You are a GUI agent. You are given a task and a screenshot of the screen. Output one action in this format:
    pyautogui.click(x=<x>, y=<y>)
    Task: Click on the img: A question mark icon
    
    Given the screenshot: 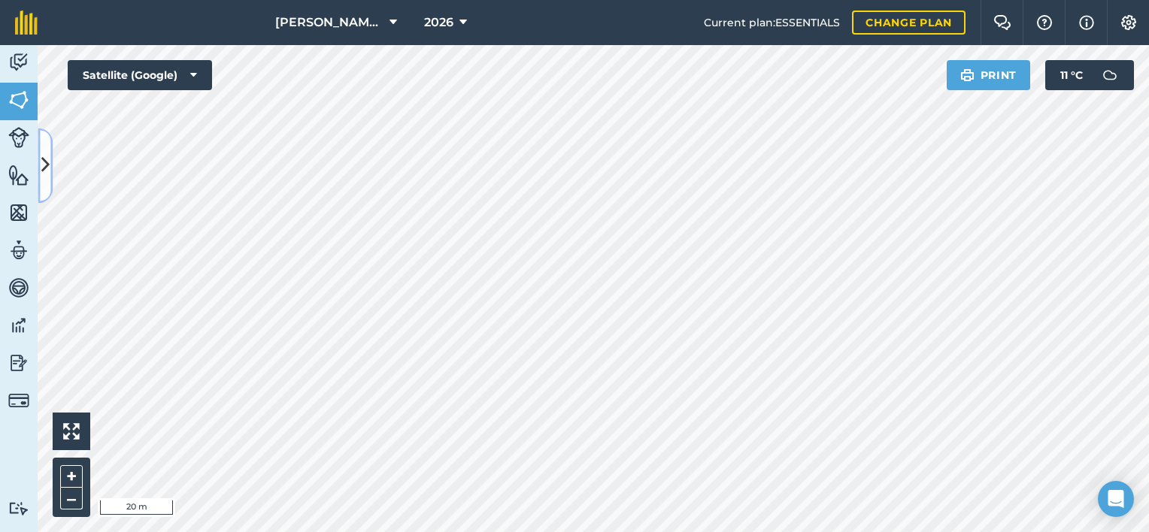 What is the action you would take?
    pyautogui.click(x=1044, y=23)
    